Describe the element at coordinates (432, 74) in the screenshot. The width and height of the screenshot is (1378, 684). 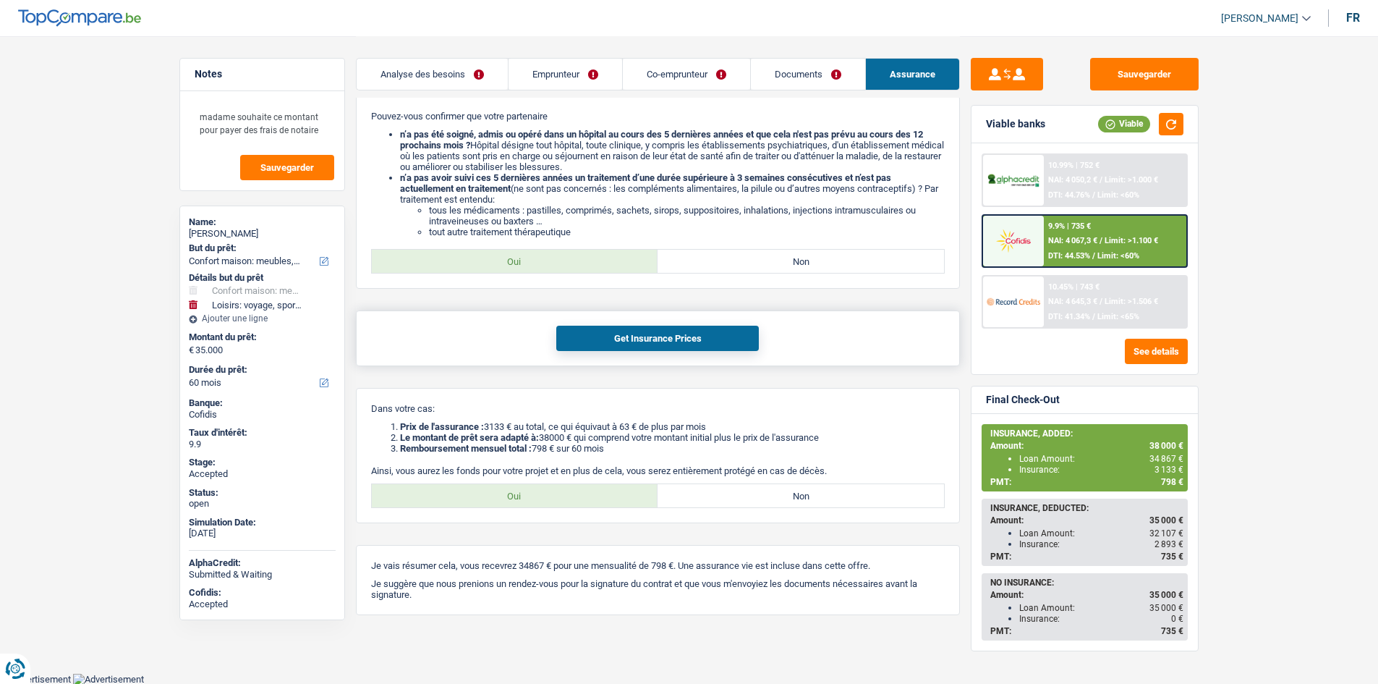
I see `a: Analyse des besoins` at that location.